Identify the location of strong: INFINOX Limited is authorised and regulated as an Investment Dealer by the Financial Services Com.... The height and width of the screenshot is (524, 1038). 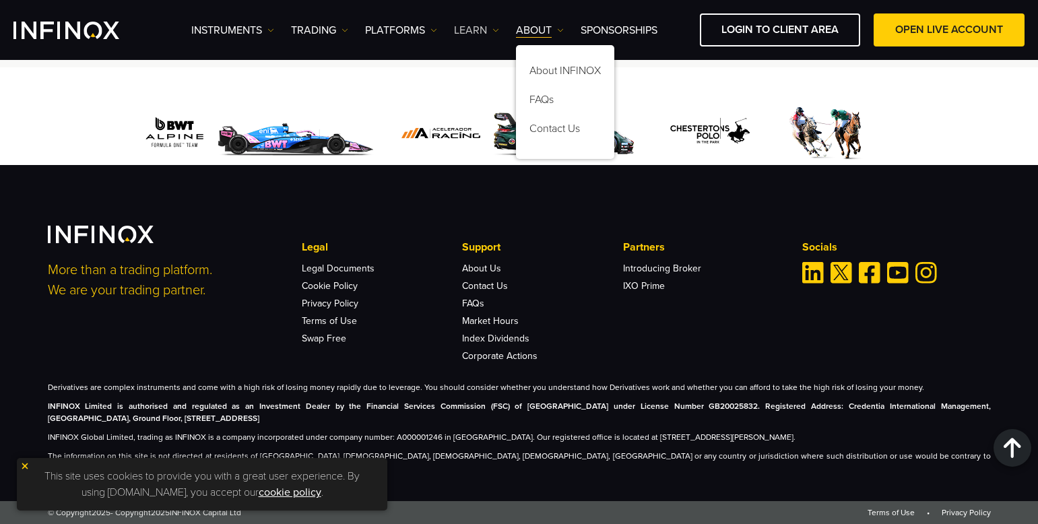
(520, 412).